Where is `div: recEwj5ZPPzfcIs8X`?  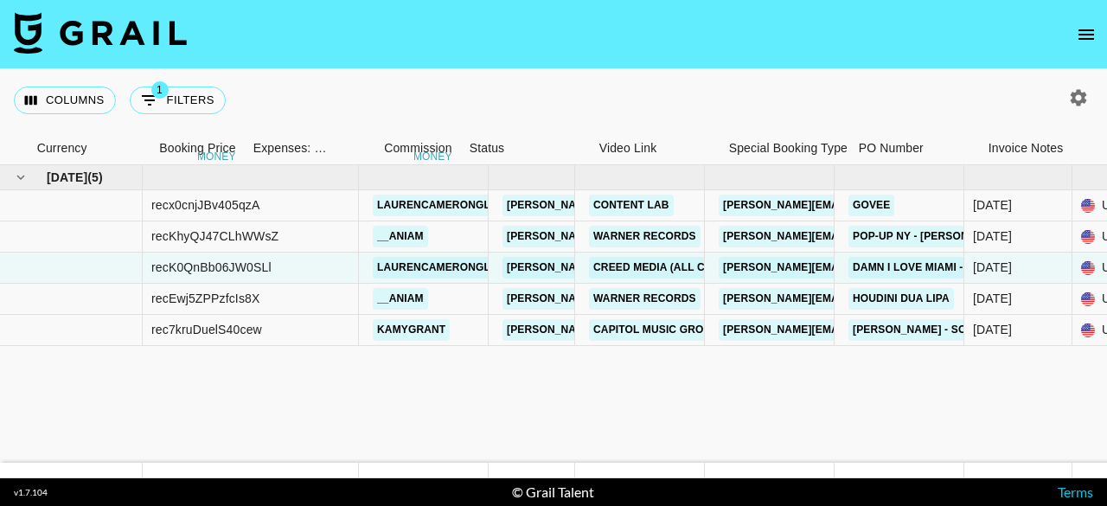
div: recEwj5ZPPzfcIs8X is located at coordinates (205, 298).